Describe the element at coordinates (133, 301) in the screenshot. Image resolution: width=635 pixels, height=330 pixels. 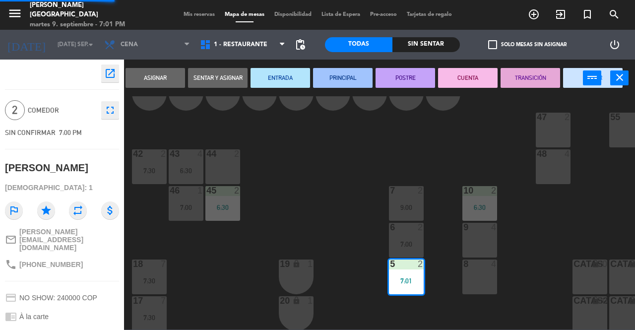
I see `div: 17` at that location.